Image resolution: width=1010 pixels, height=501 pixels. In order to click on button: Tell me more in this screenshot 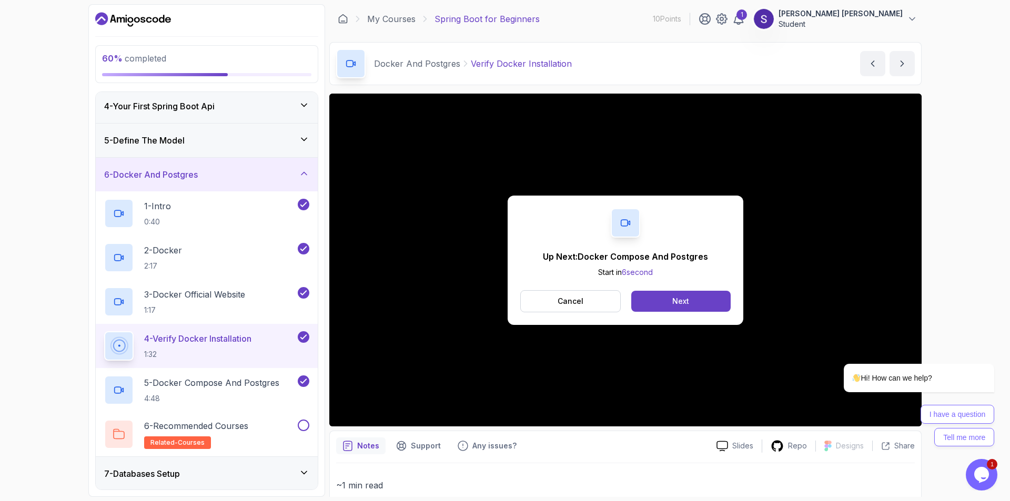, I will do `click(154, 157)`.